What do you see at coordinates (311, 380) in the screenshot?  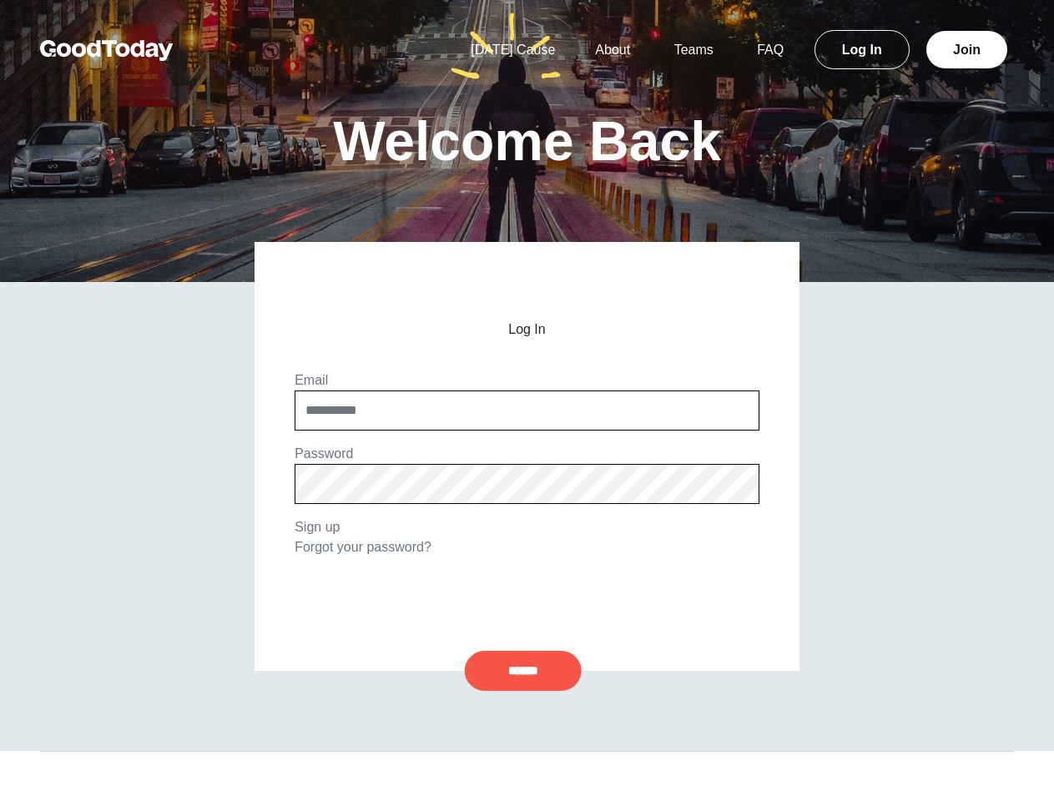 I see `label: Email` at bounding box center [311, 380].